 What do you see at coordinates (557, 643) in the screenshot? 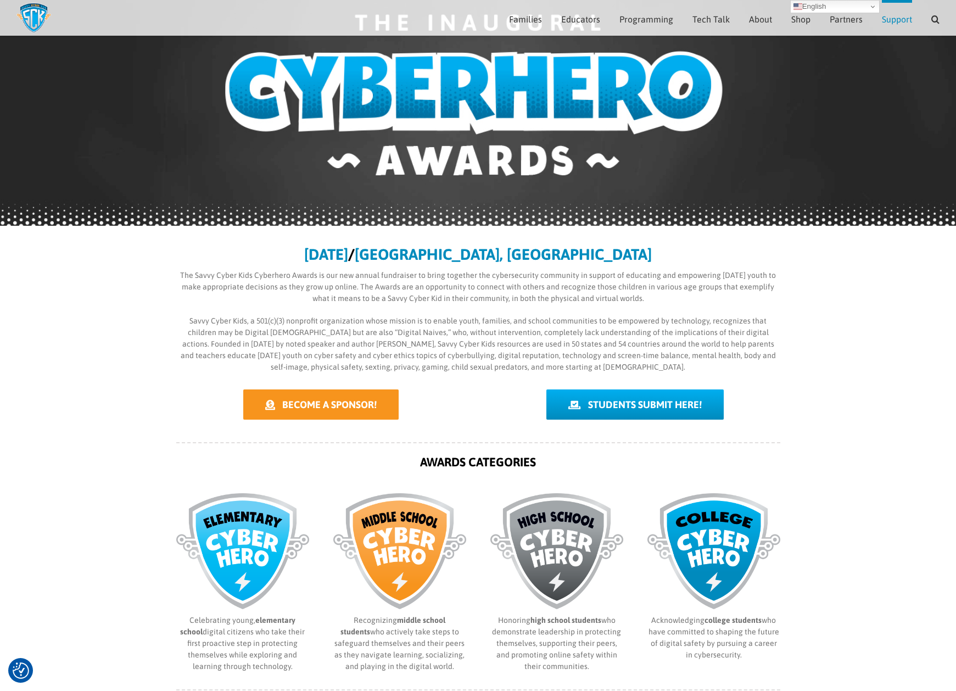
I see `p: Honoring who demonstrate leadership in protecting themselves, supporting their peers, and promoti...` at bounding box center [557, 643].